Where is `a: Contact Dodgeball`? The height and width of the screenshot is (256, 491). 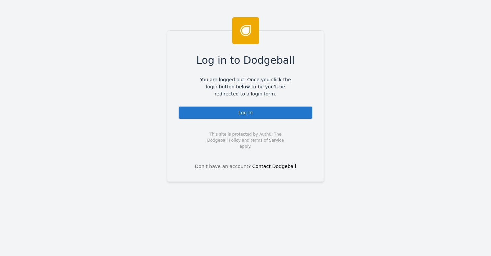
a: Contact Dodgeball is located at coordinates (274, 166).